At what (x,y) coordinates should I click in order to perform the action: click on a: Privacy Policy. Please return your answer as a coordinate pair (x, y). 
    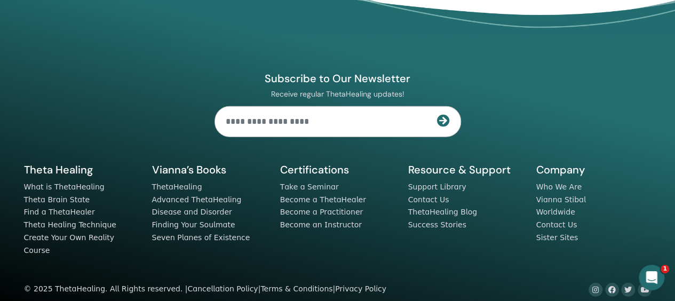
    Looking at the image, I should click on (361, 289).